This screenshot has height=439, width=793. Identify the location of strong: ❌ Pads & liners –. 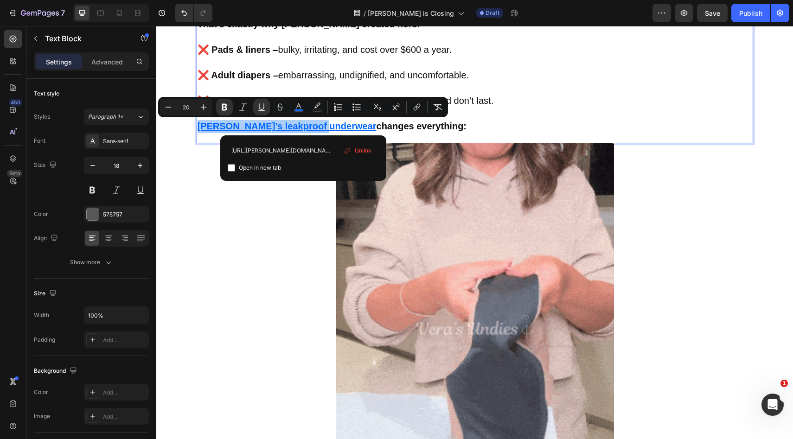
(82, 24).